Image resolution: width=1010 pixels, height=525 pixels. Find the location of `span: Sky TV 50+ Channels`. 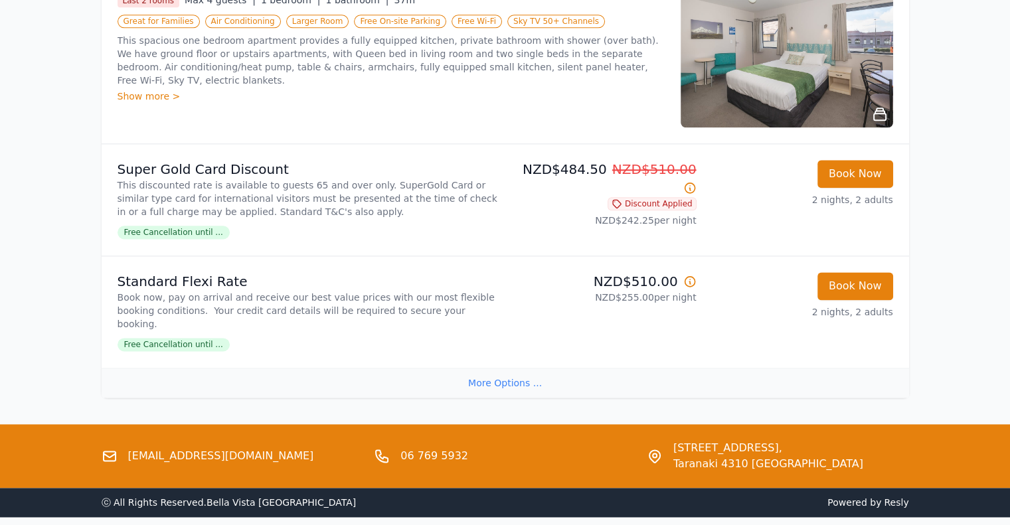

span: Sky TV 50+ Channels is located at coordinates (556, 21).